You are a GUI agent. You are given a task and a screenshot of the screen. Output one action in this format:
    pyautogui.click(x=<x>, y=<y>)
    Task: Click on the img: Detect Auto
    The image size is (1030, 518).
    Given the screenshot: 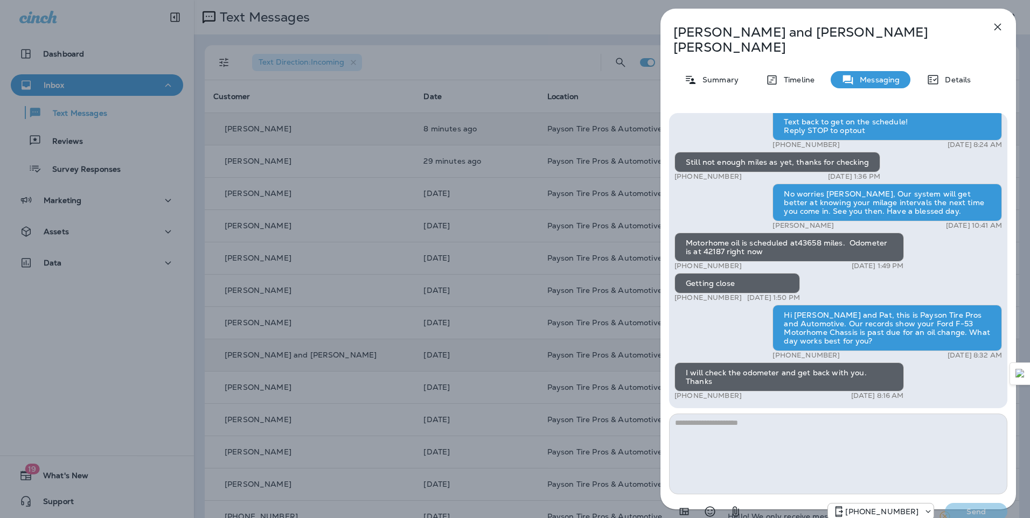 What is the action you would take?
    pyautogui.click(x=1020, y=374)
    